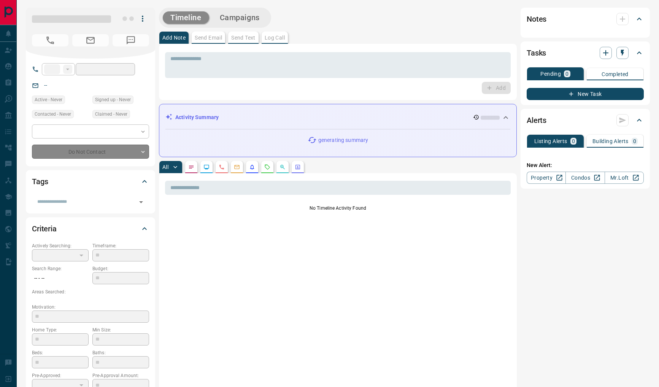 The height and width of the screenshot is (387, 659). I want to click on p: New Alert:, so click(585, 165).